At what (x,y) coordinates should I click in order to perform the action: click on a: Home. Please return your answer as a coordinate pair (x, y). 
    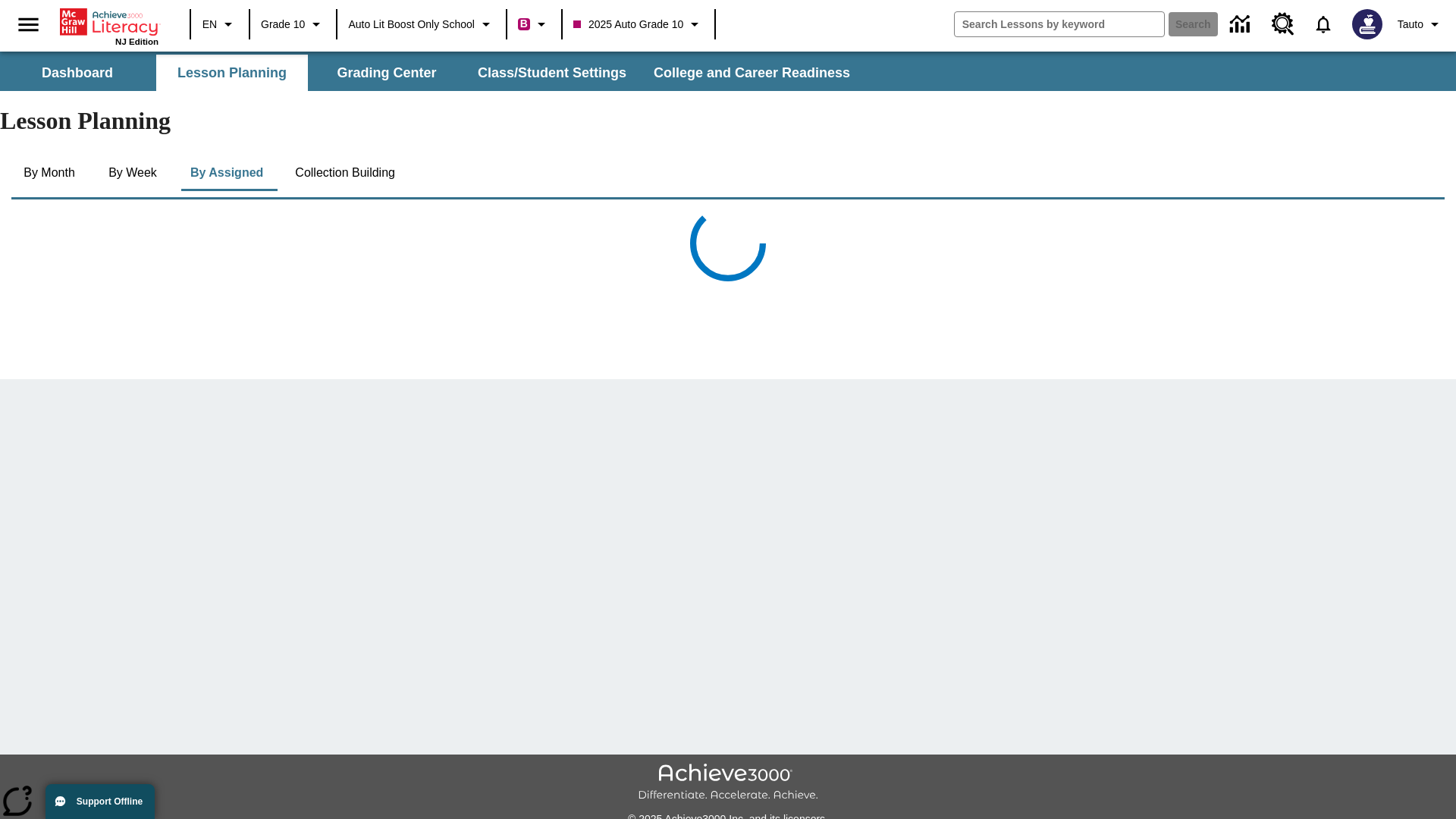
    Looking at the image, I should click on (109, 22).